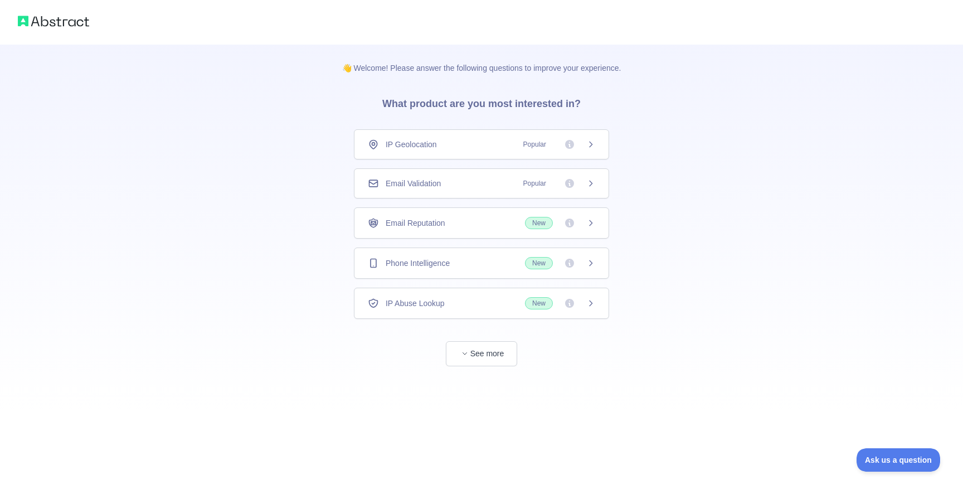  I want to click on span: Email Validation, so click(413, 183).